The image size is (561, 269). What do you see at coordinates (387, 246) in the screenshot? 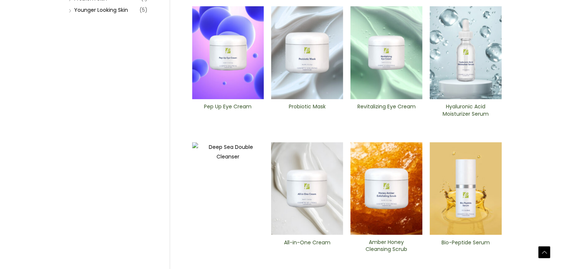
I see `h2: Amber Honey Cleansing Scrub` at bounding box center [387, 246].